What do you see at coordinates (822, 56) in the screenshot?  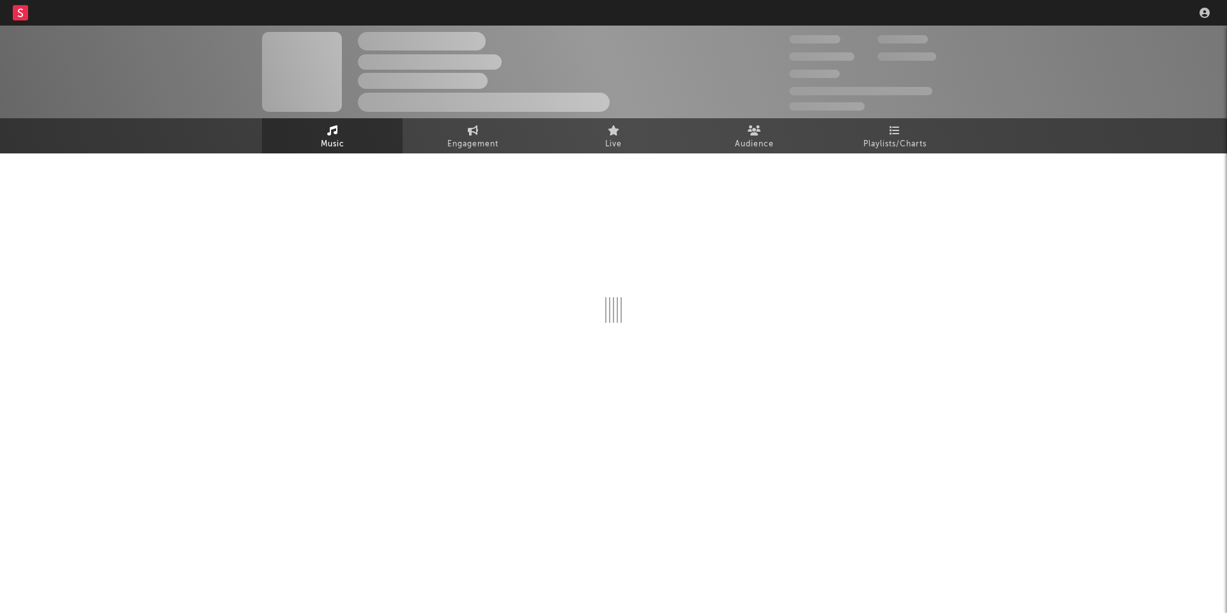 I see `span: 50,000,000` at bounding box center [822, 56].